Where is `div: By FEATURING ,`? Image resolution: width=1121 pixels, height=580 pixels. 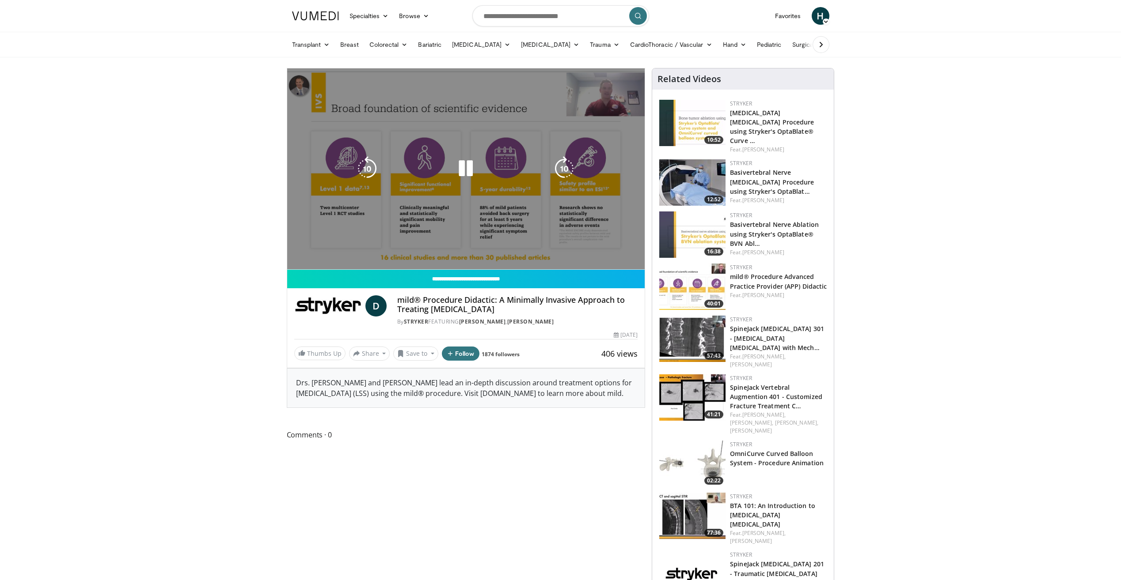
div: By FEATURING , is located at coordinates (517, 322).